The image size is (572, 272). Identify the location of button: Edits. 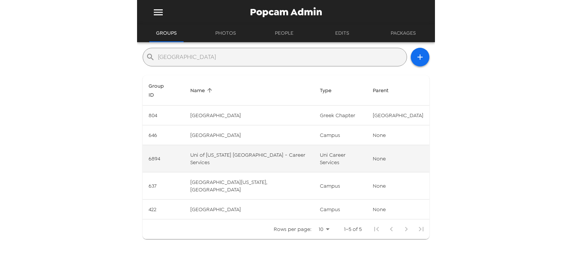
(342, 33).